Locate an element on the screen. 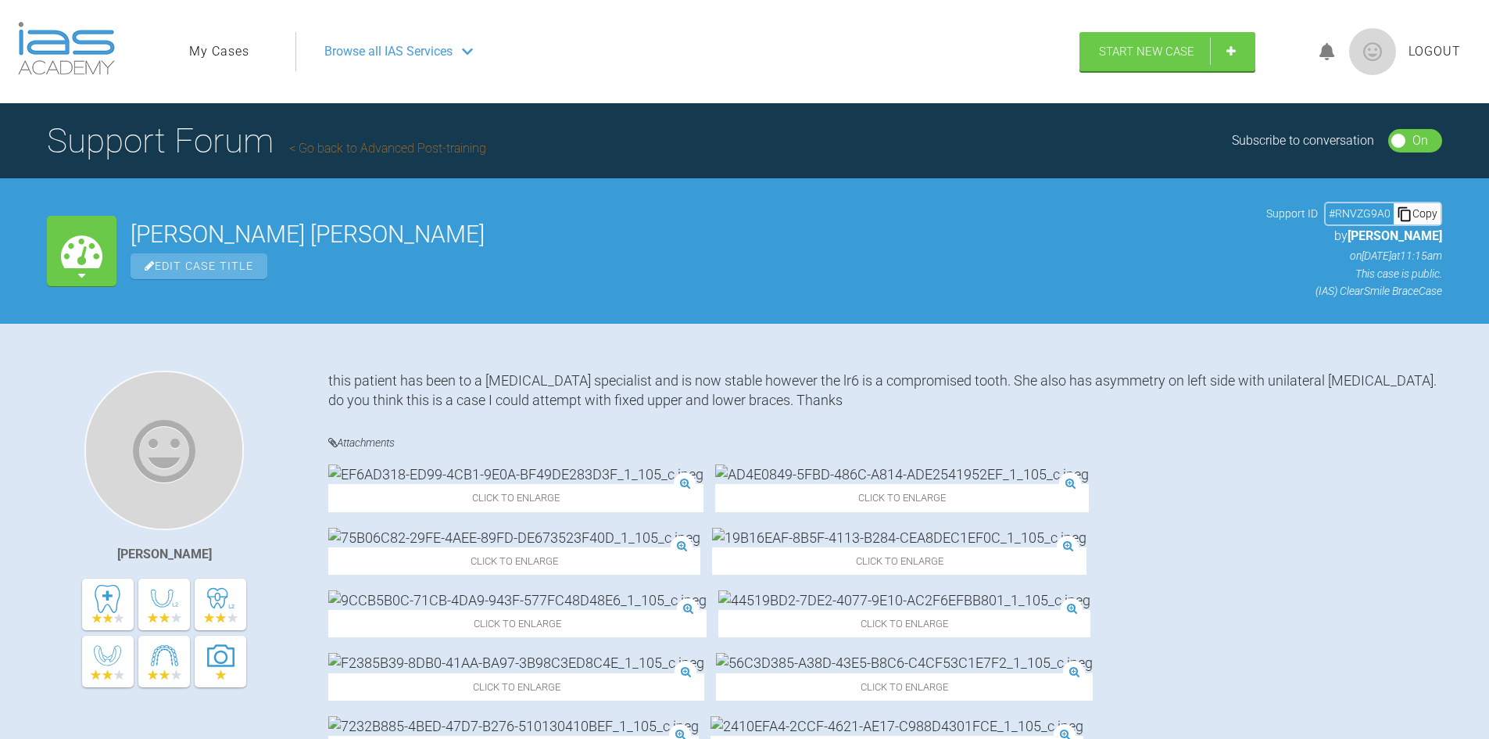 The image size is (1489, 739). h4: Attachments is located at coordinates (885, 442).